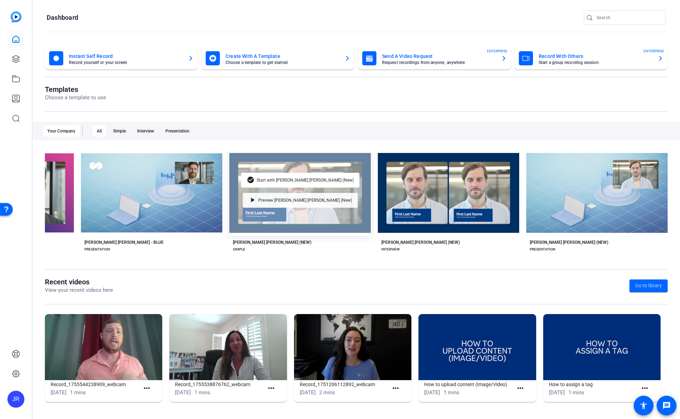  Describe the element at coordinates (344, 384) in the screenshot. I see `h1: Record_1751206112892_webcam` at that location.